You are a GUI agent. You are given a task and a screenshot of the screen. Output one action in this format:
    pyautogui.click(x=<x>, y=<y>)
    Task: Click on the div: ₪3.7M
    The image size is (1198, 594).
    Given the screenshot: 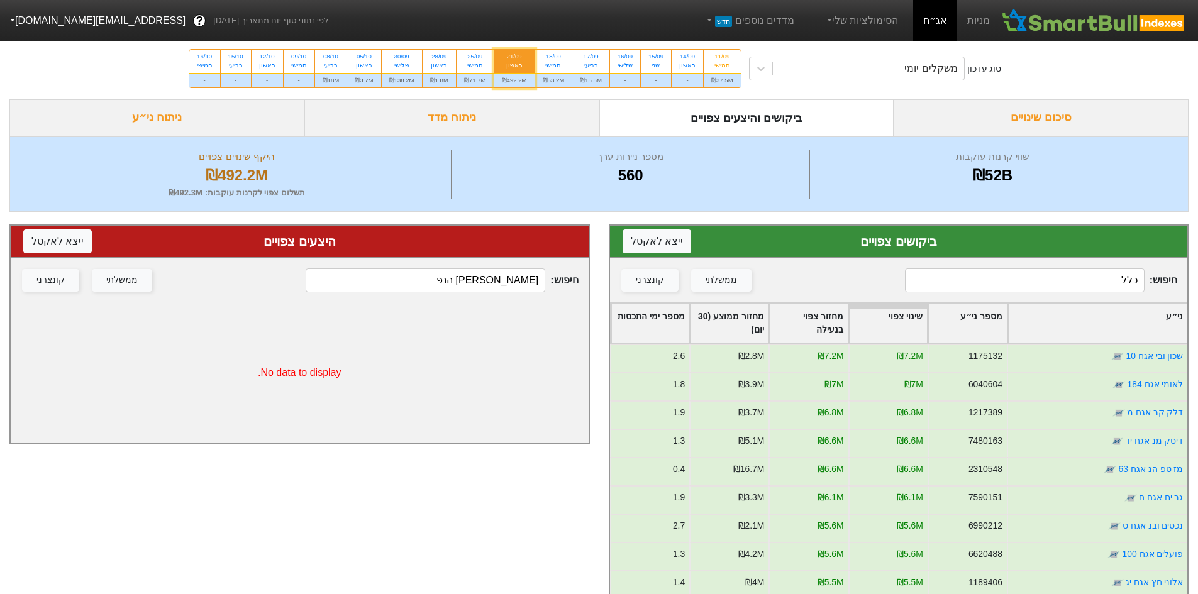 What is the action you would take?
    pyautogui.click(x=751, y=412)
    